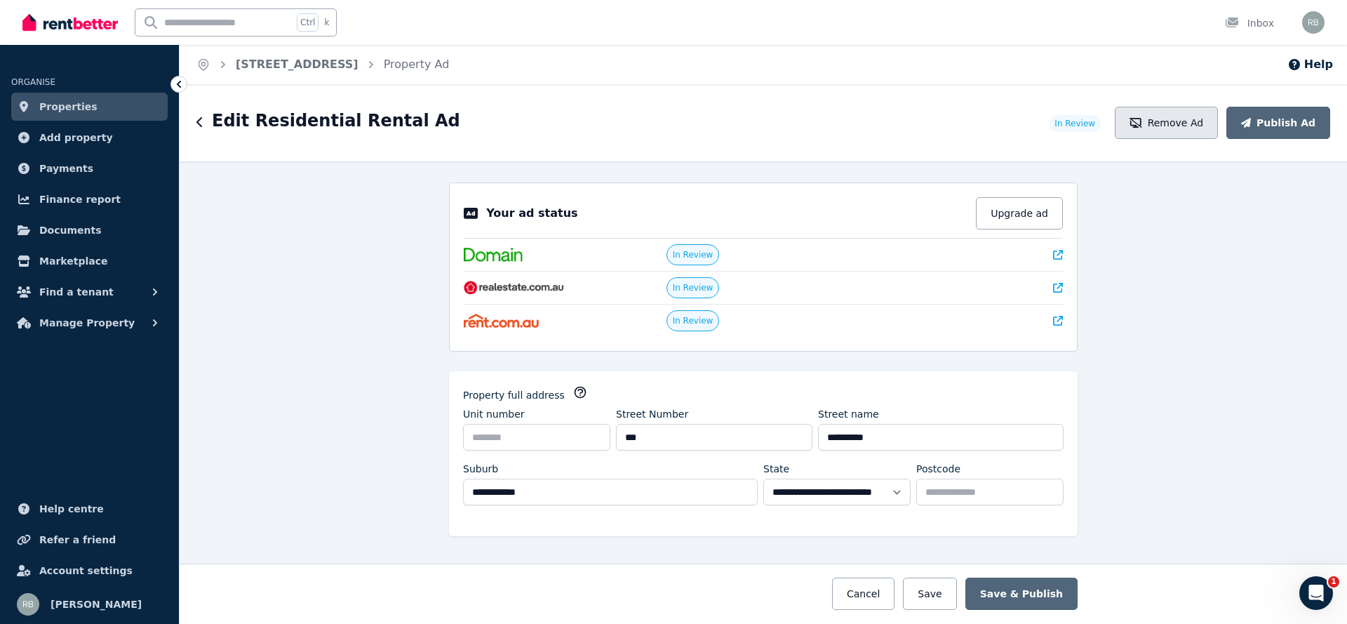 The image size is (1347, 624). What do you see at coordinates (863, 593) in the screenshot?
I see `button: Cancel` at bounding box center [863, 593].